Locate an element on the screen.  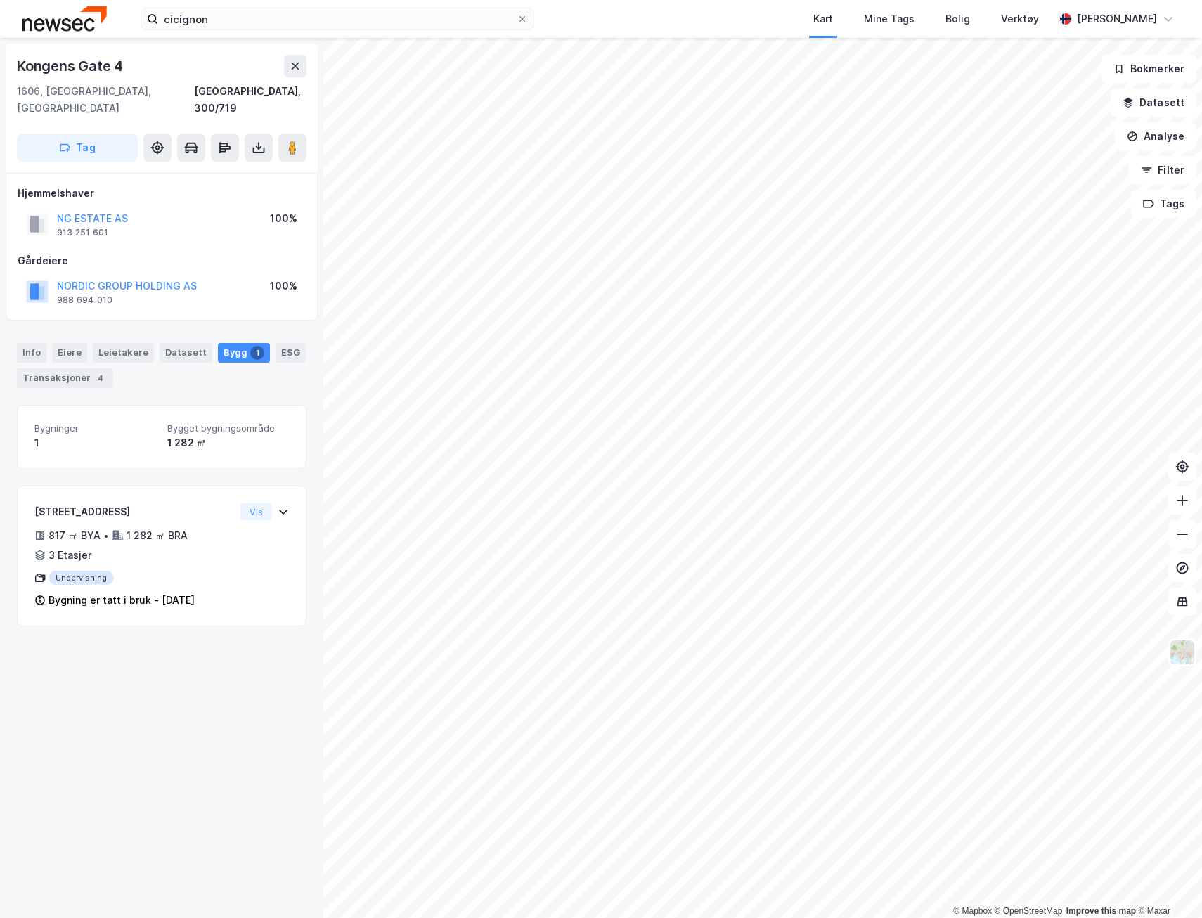
div: ESG is located at coordinates (290, 353).